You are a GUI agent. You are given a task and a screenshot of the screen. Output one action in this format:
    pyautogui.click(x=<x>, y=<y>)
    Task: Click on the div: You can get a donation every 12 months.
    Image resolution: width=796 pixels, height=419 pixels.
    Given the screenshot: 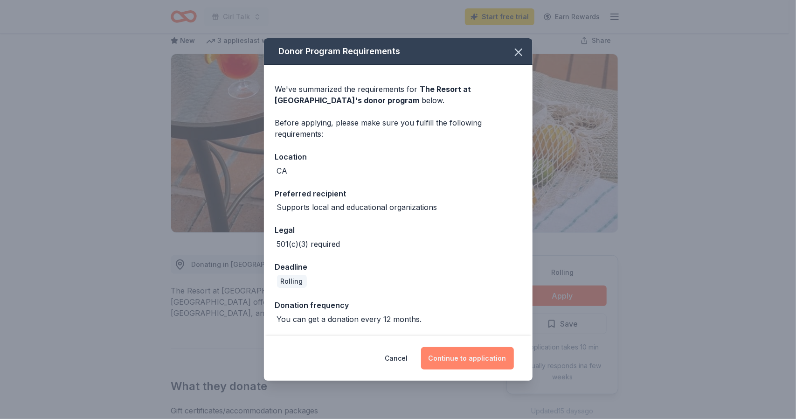 What is the action you would take?
    pyautogui.click(x=349, y=319)
    